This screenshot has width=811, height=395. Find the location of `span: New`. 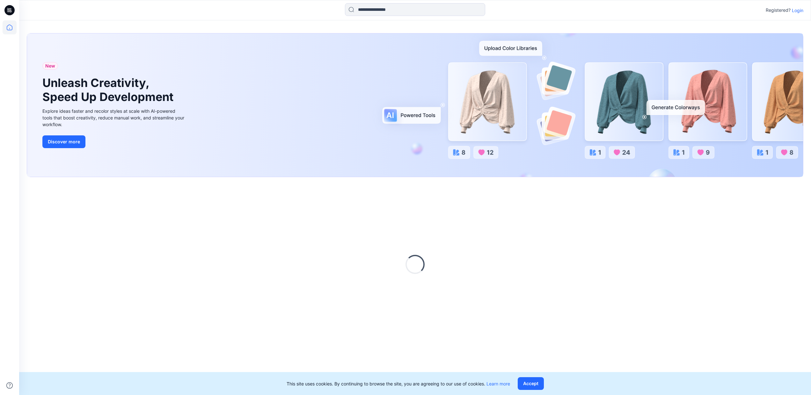

span: New is located at coordinates (50, 66).